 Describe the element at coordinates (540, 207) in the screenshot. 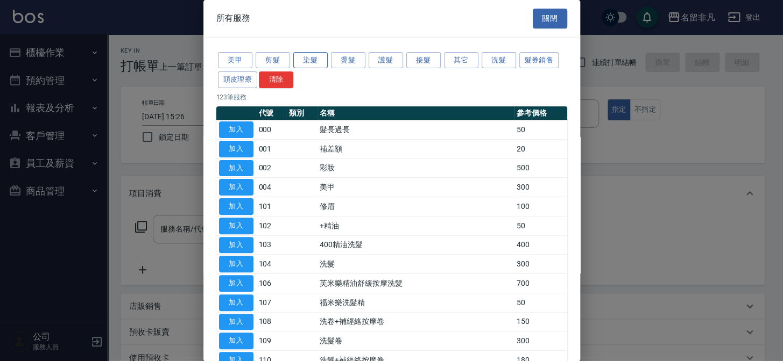

I see `td: 100` at that location.